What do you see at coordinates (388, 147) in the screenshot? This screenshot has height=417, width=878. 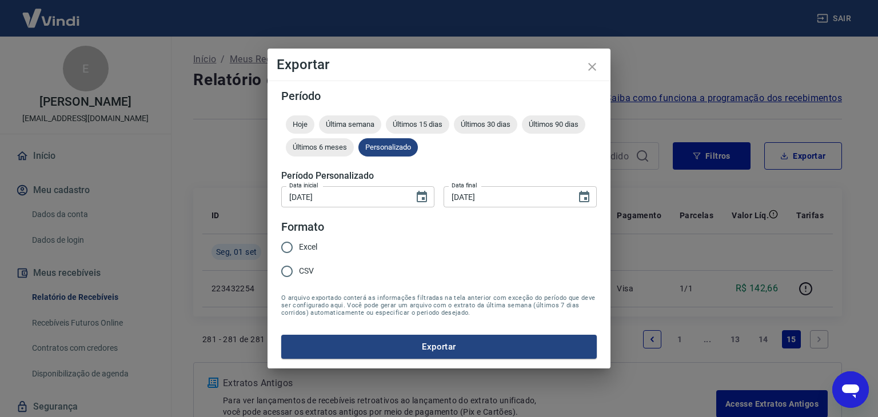 I see `div: Personalizado` at bounding box center [388, 147].